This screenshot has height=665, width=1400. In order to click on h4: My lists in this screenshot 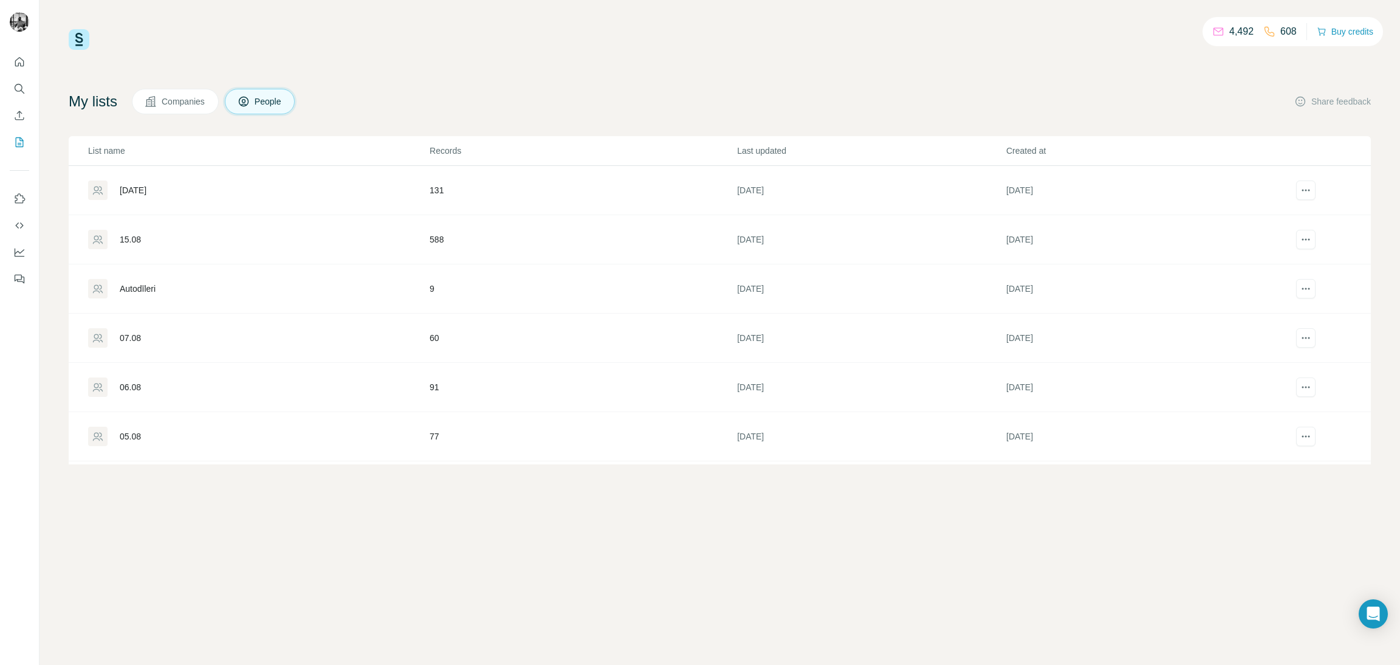, I will do `click(93, 101)`.